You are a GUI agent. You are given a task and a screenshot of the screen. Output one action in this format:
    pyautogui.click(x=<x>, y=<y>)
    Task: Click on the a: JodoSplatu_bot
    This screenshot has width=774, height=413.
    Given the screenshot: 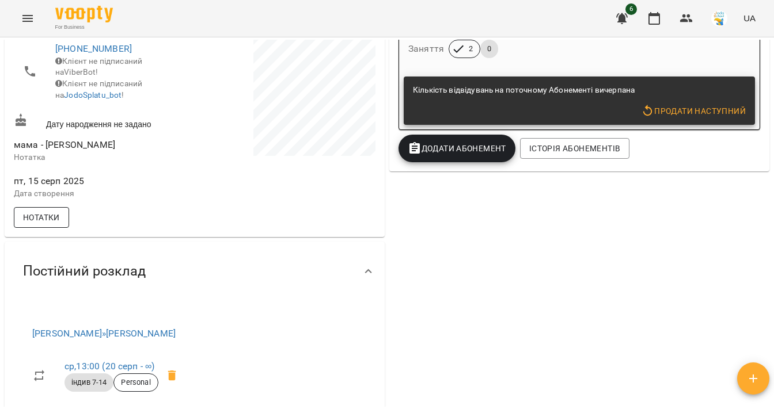 What is the action you would take?
    pyautogui.click(x=93, y=95)
    